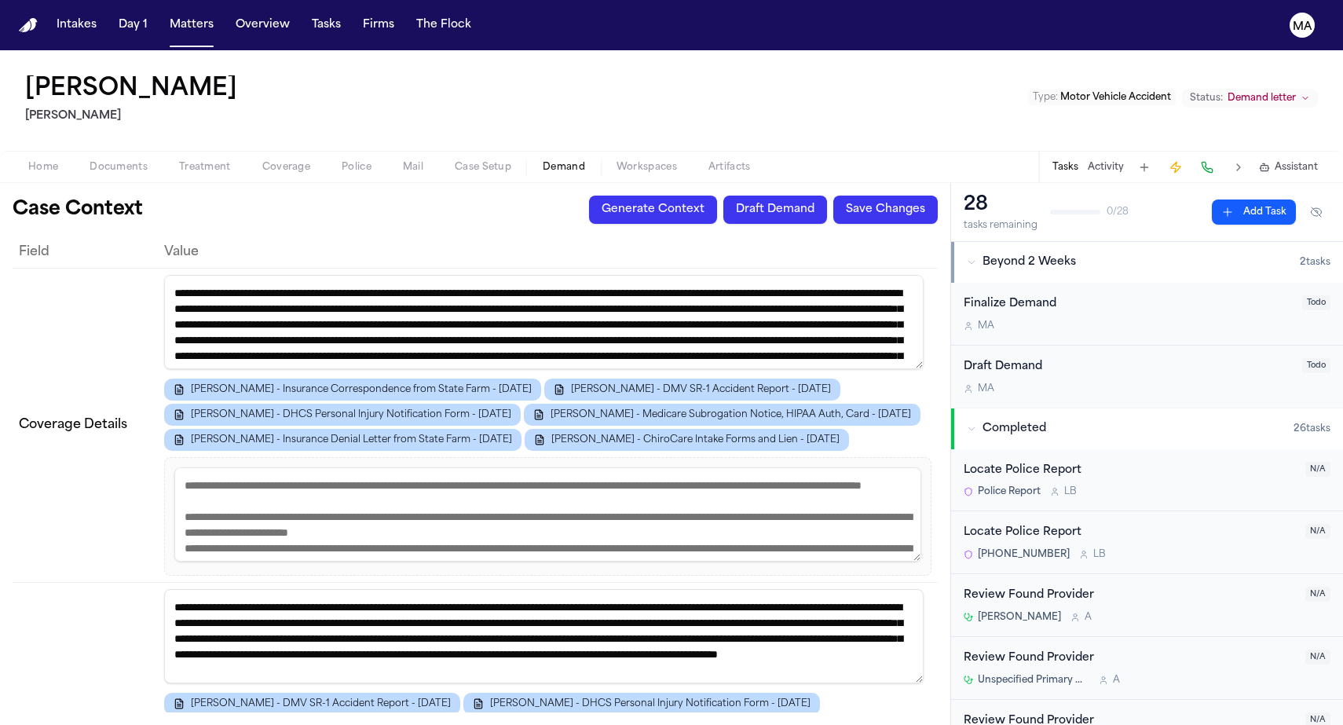 The height and width of the screenshot is (725, 1343). Describe the element at coordinates (205, 167) in the screenshot. I see `span: Treatment` at that location.